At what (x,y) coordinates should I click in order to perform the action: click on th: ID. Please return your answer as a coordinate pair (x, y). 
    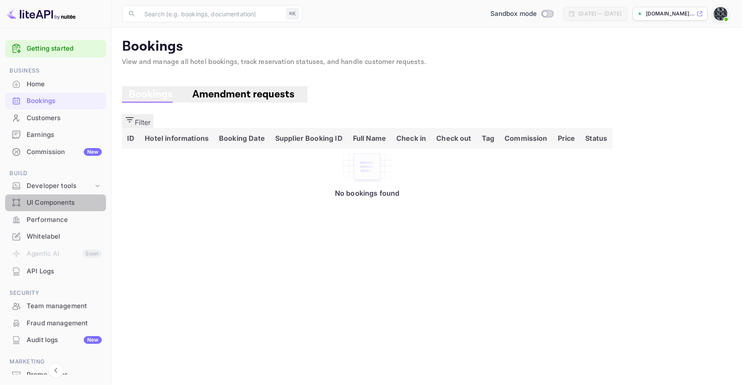
    Looking at the image, I should click on (130, 138).